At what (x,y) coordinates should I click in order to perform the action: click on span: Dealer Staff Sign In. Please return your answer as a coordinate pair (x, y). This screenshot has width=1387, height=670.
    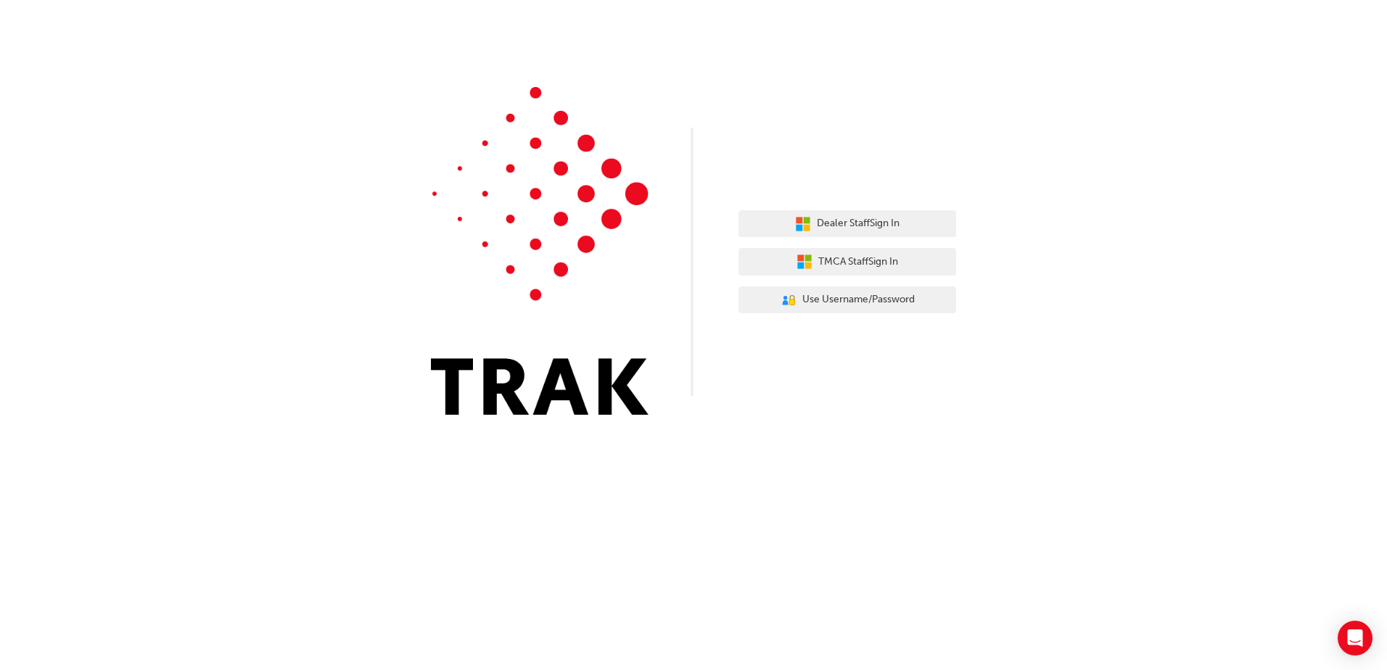
    Looking at the image, I should click on (858, 223).